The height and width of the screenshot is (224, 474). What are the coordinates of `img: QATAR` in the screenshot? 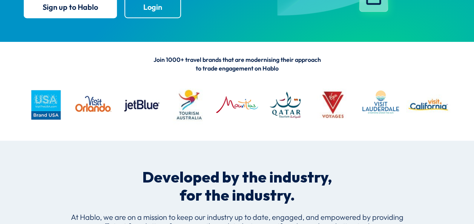 It's located at (284, 104).